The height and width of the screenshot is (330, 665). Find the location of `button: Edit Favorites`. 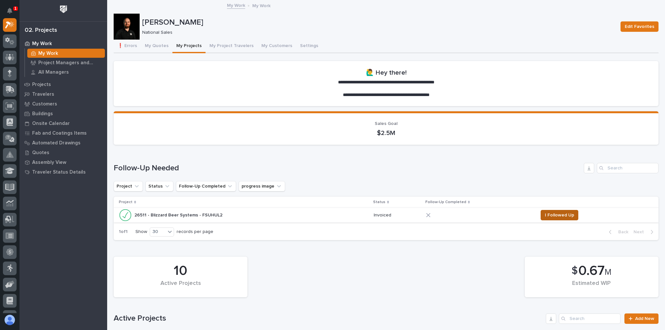

button: Edit Favorites is located at coordinates (639, 27).